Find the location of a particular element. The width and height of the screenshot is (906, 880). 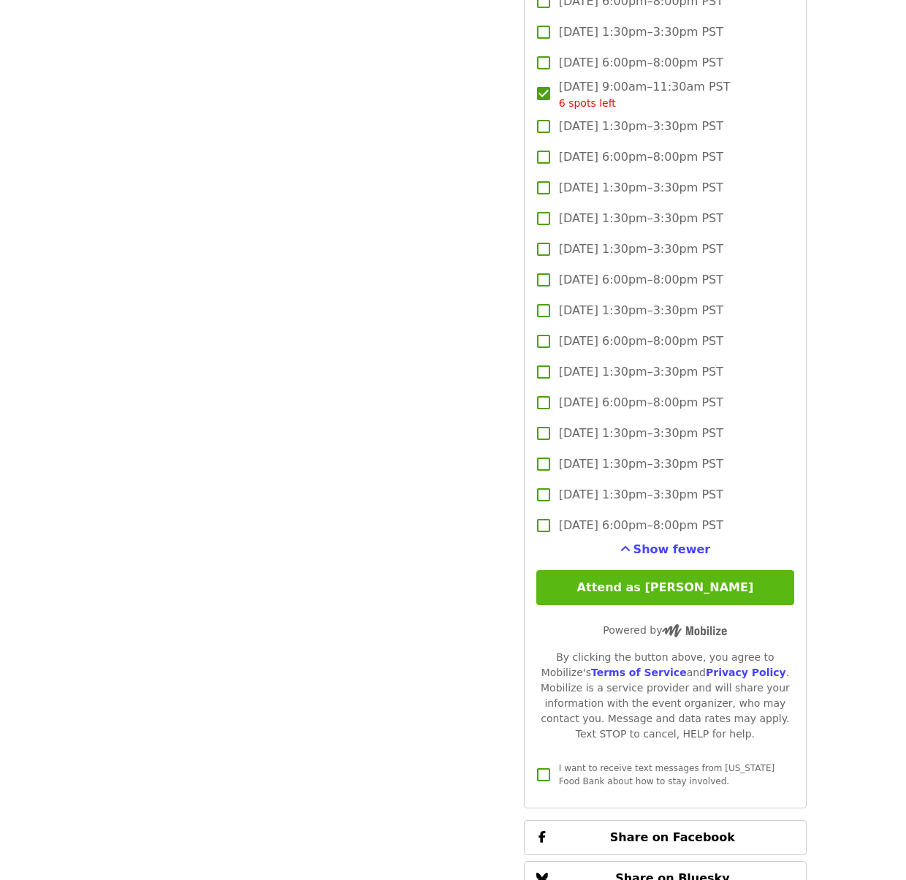

button: Share on Facebook is located at coordinates (665, 837).